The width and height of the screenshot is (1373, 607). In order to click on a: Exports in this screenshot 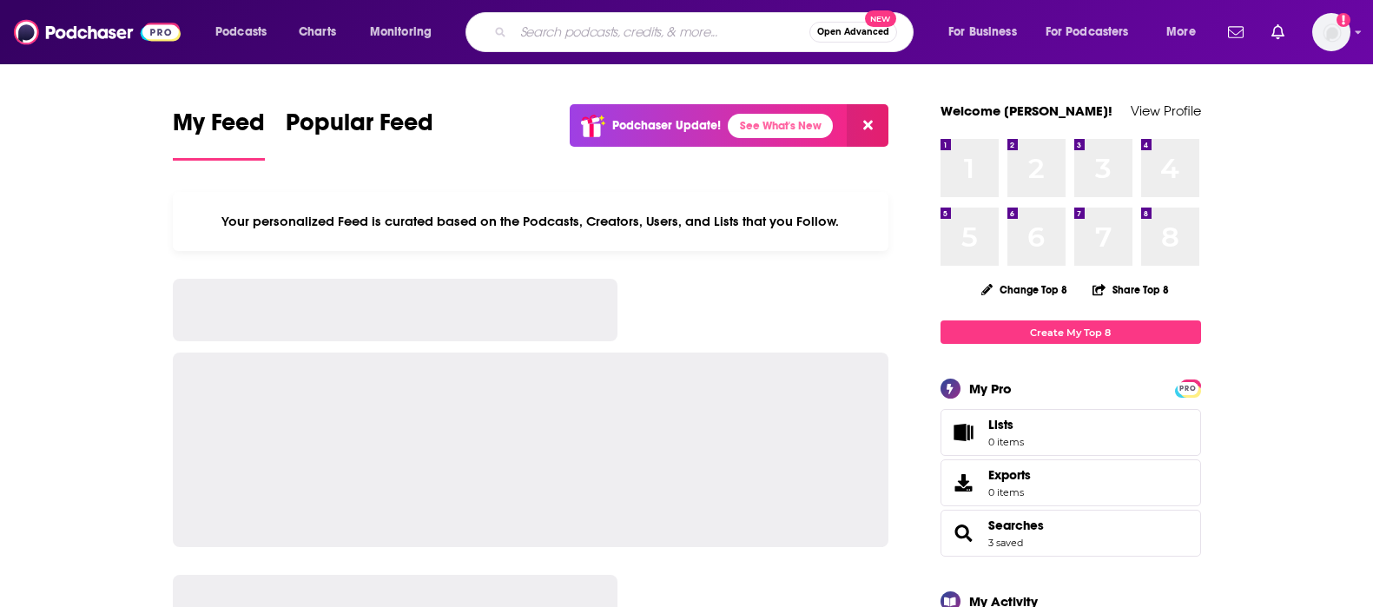, I will do `click(1071, 483)`.